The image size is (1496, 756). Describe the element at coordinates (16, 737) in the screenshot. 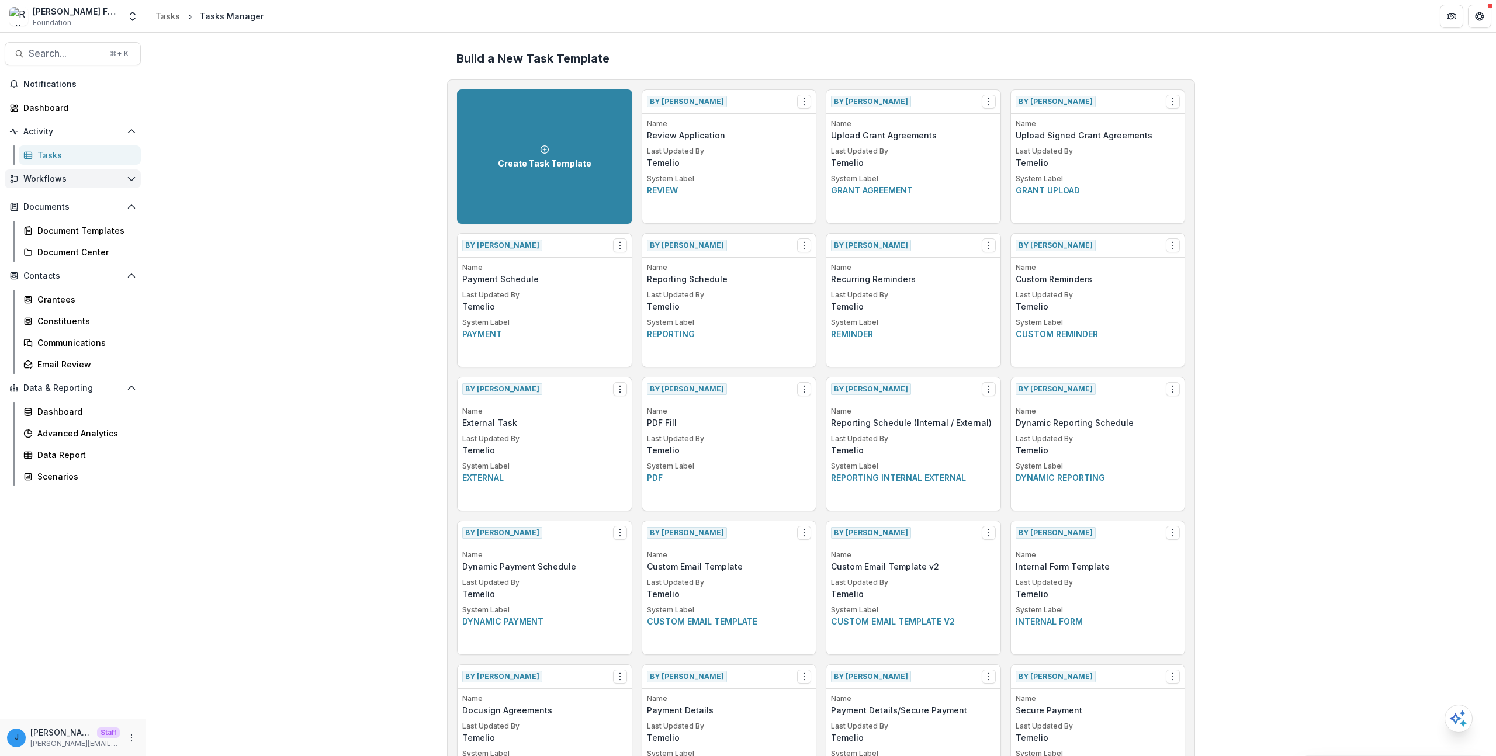

I see `div: jonah@trytemelio.com` at that location.